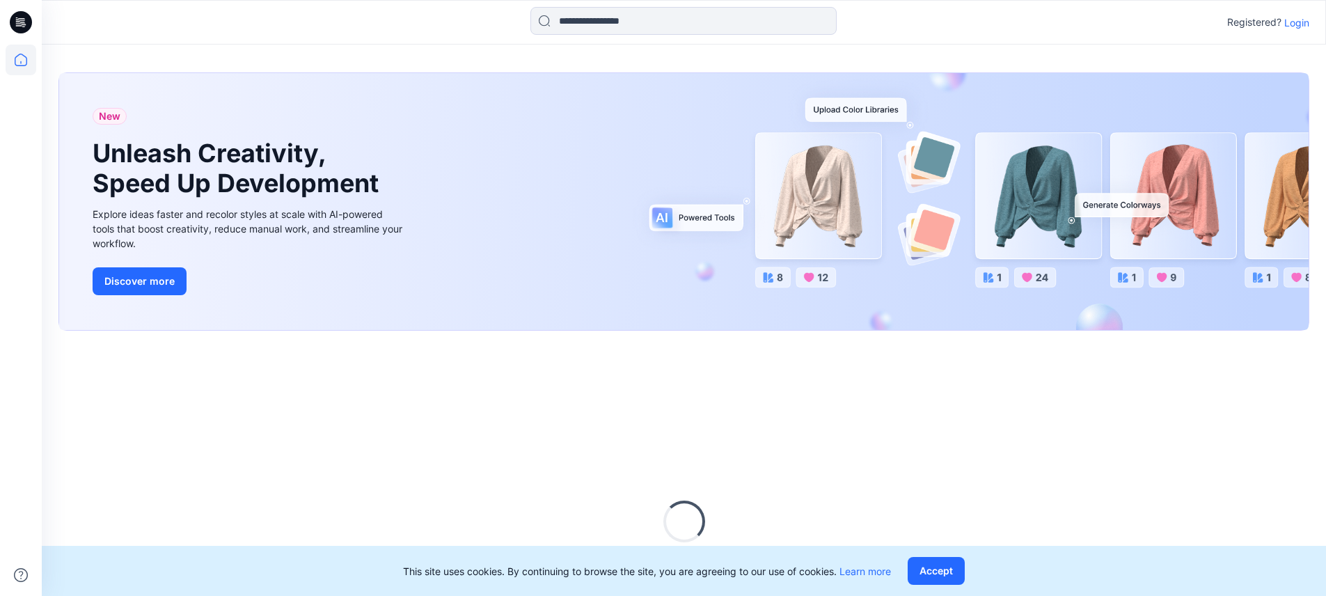 This screenshot has height=596, width=1326. What do you see at coordinates (139, 281) in the screenshot?
I see `button: Discover more` at bounding box center [139, 281].